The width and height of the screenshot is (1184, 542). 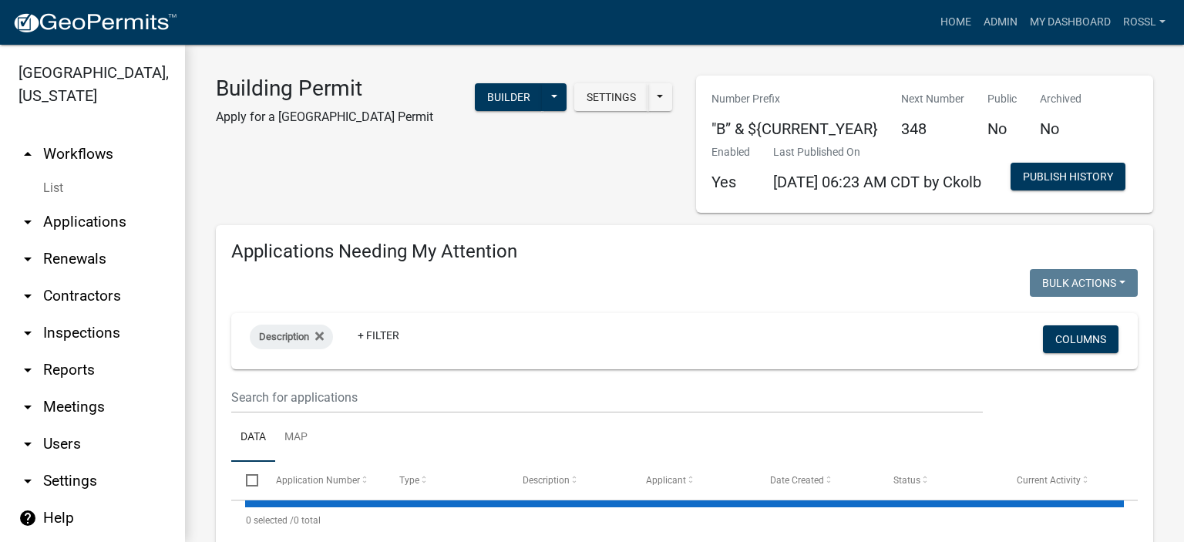 What do you see at coordinates (1068, 178) in the screenshot?
I see `wm-modal-confirm: Workflow Publish History` at bounding box center [1068, 178].